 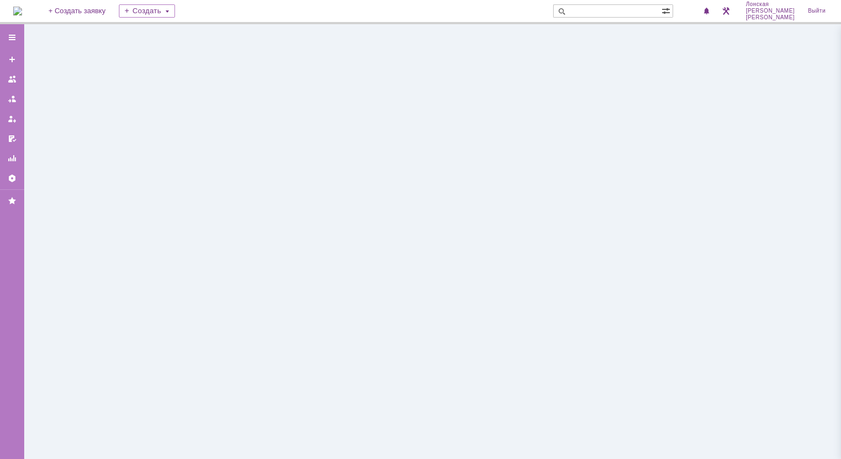 What do you see at coordinates (12, 99) in the screenshot?
I see `a: Заявки в моей ответственности` at bounding box center [12, 99].